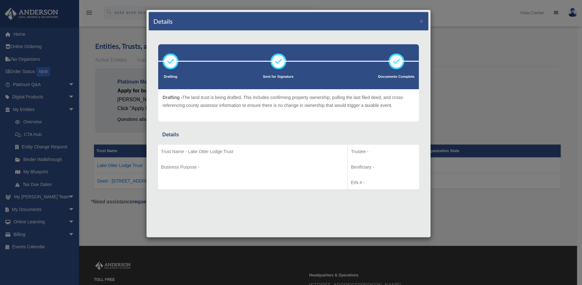 The image size is (582, 285). I want to click on p: Business Purpose -, so click(252, 167).